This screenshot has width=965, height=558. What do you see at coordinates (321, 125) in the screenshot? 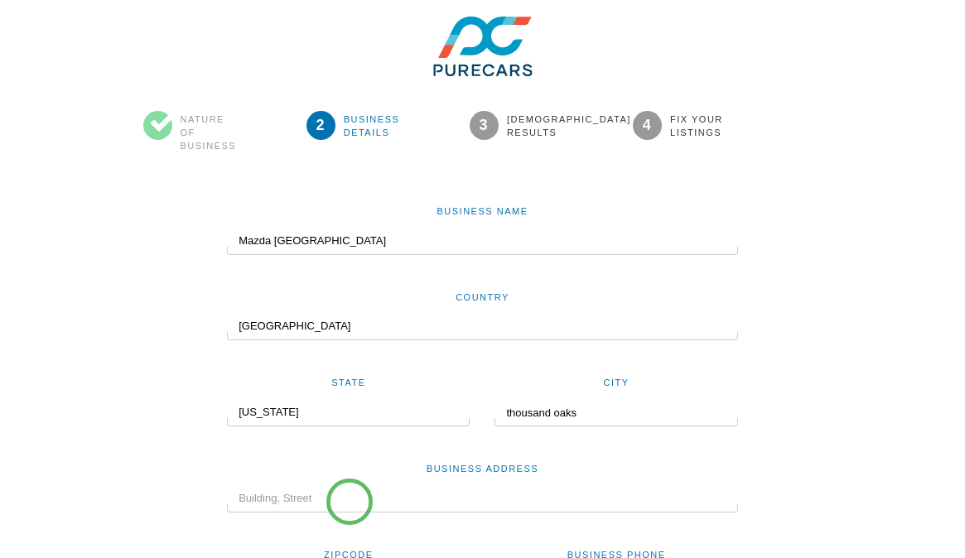
I see `span: 2` at bounding box center [321, 125].